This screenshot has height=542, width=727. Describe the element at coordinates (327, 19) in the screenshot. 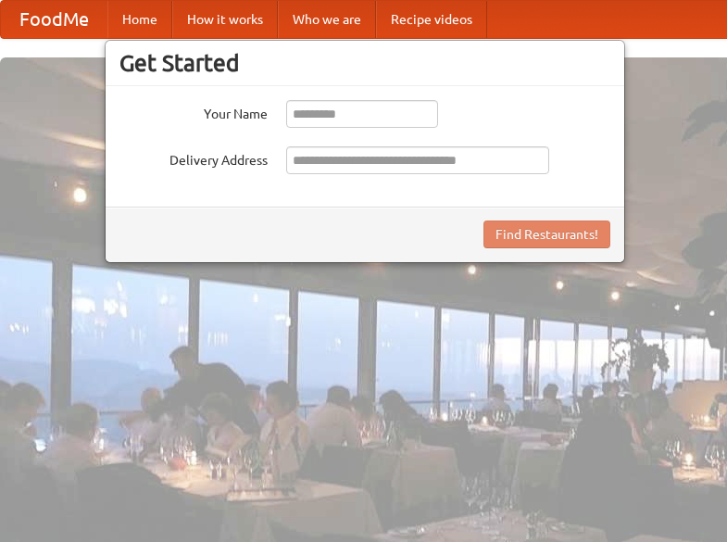

I see `a: Who we are` at that location.